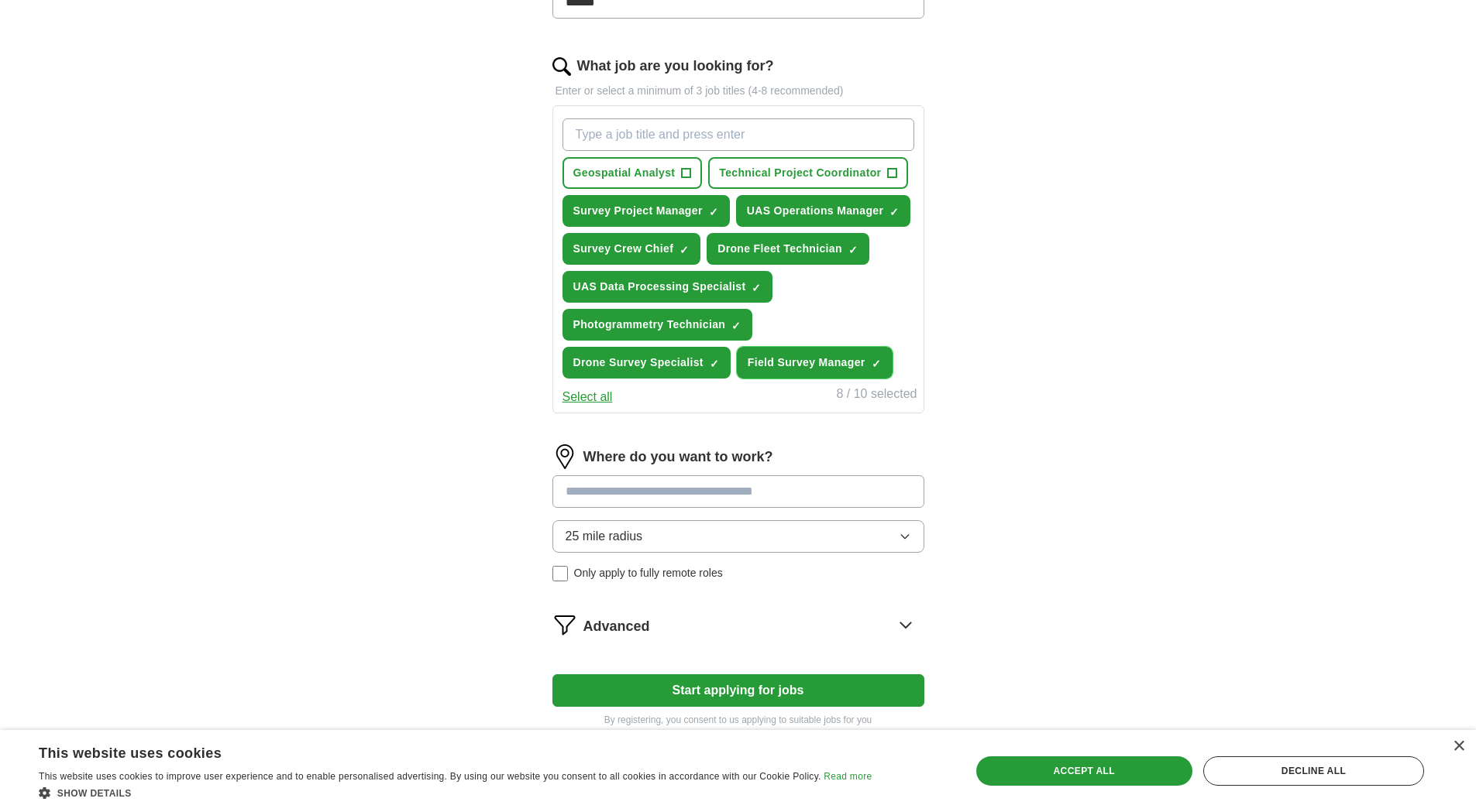 This screenshot has width=1476, height=812. What do you see at coordinates (638, 362) in the screenshot?
I see `span: Drone Survey Specialist` at bounding box center [638, 362].